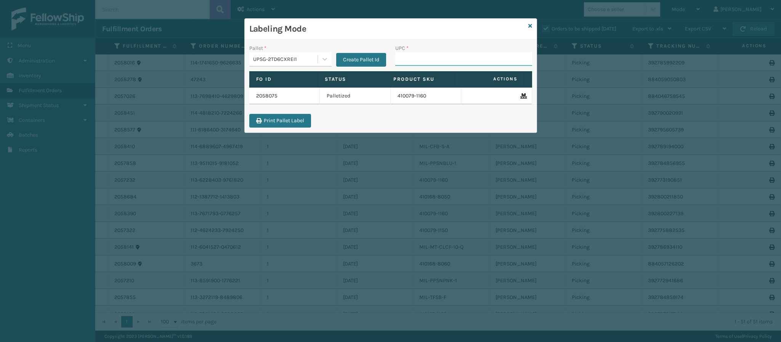 This screenshot has height=342, width=781. Describe the element at coordinates (267, 96) in the screenshot. I see `a: 2058075` at that location.